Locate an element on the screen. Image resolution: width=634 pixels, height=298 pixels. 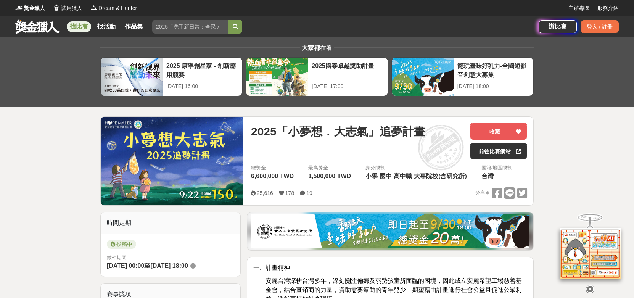
a: 前往比賽網站 is located at coordinates (498, 151).